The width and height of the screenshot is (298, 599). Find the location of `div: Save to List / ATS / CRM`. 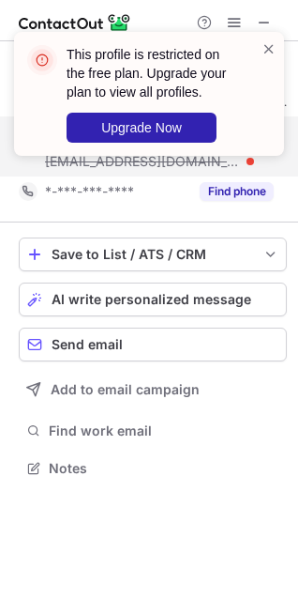

div: Save to List / ATS / CRM is located at coordinates (153, 254).